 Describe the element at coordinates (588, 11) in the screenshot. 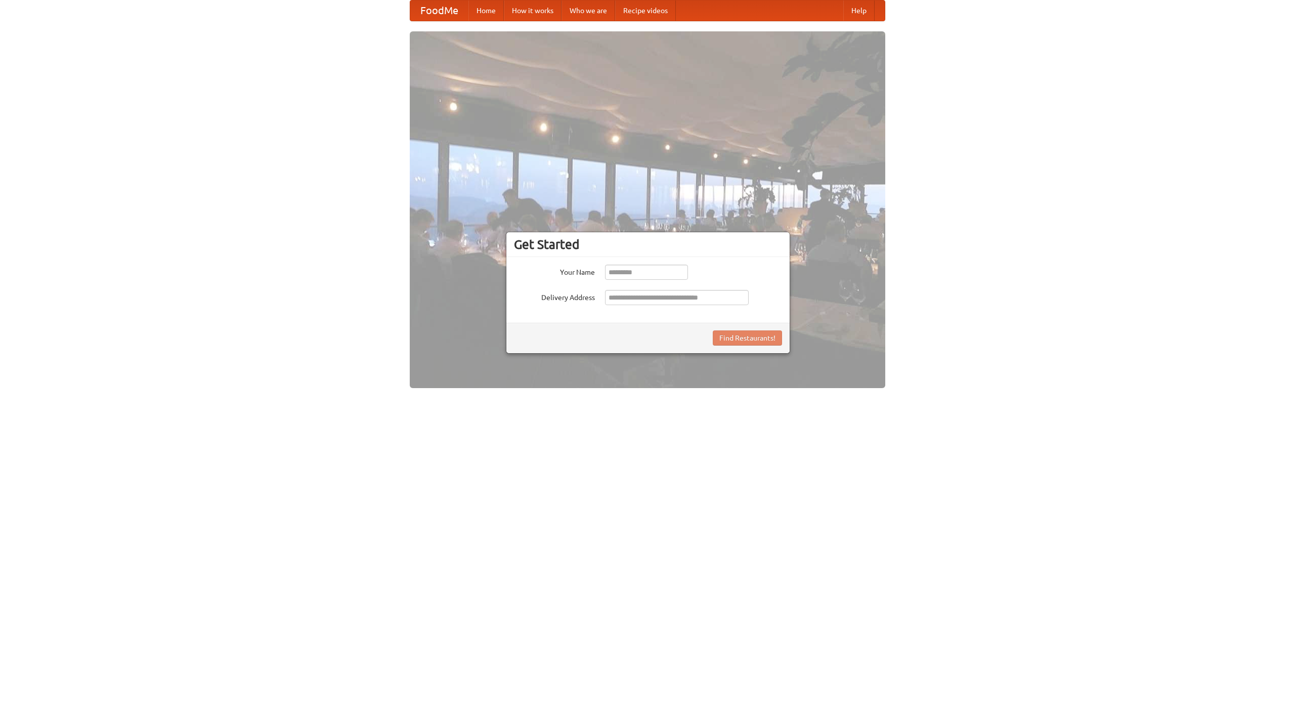

I see `a: Who we are` at that location.